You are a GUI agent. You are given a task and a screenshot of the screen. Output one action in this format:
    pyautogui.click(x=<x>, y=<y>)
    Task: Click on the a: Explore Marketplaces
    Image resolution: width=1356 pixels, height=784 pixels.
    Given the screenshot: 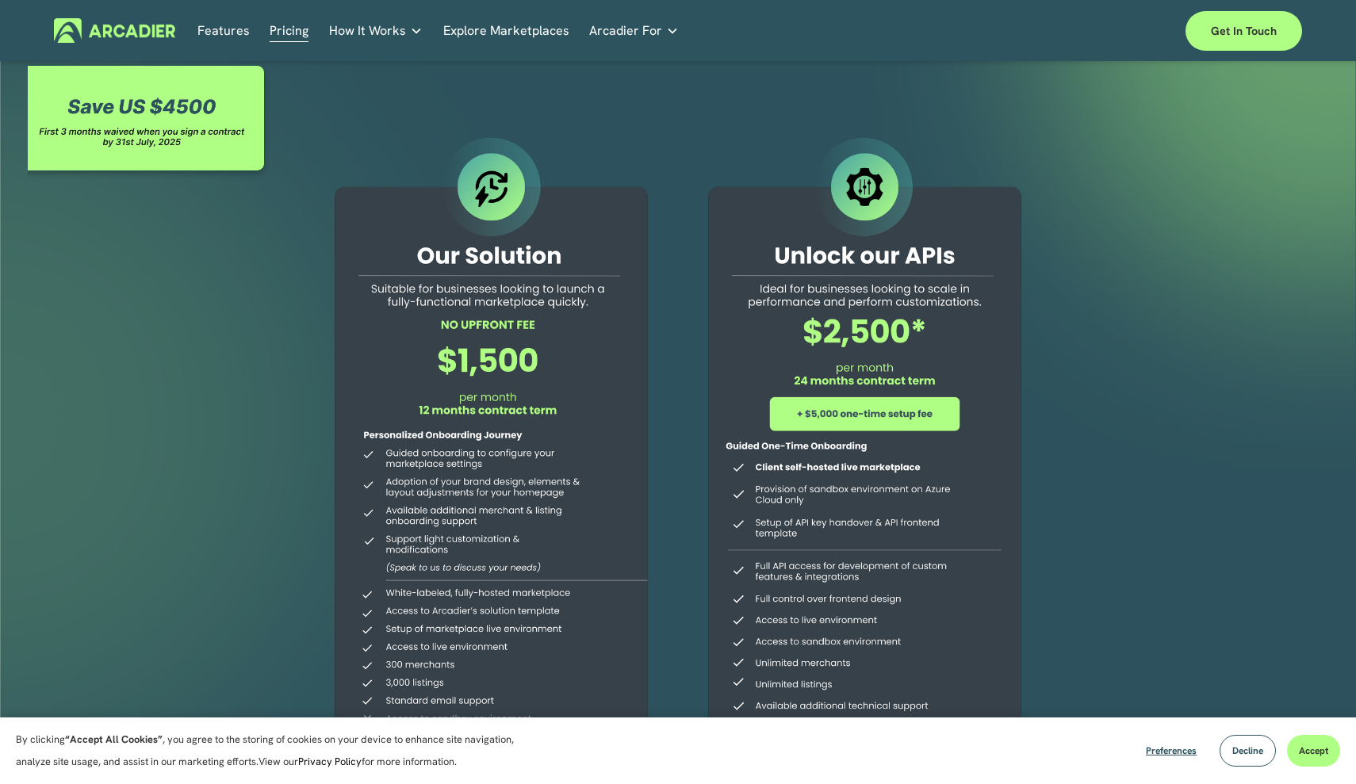 What is the action you would take?
    pyautogui.click(x=506, y=30)
    